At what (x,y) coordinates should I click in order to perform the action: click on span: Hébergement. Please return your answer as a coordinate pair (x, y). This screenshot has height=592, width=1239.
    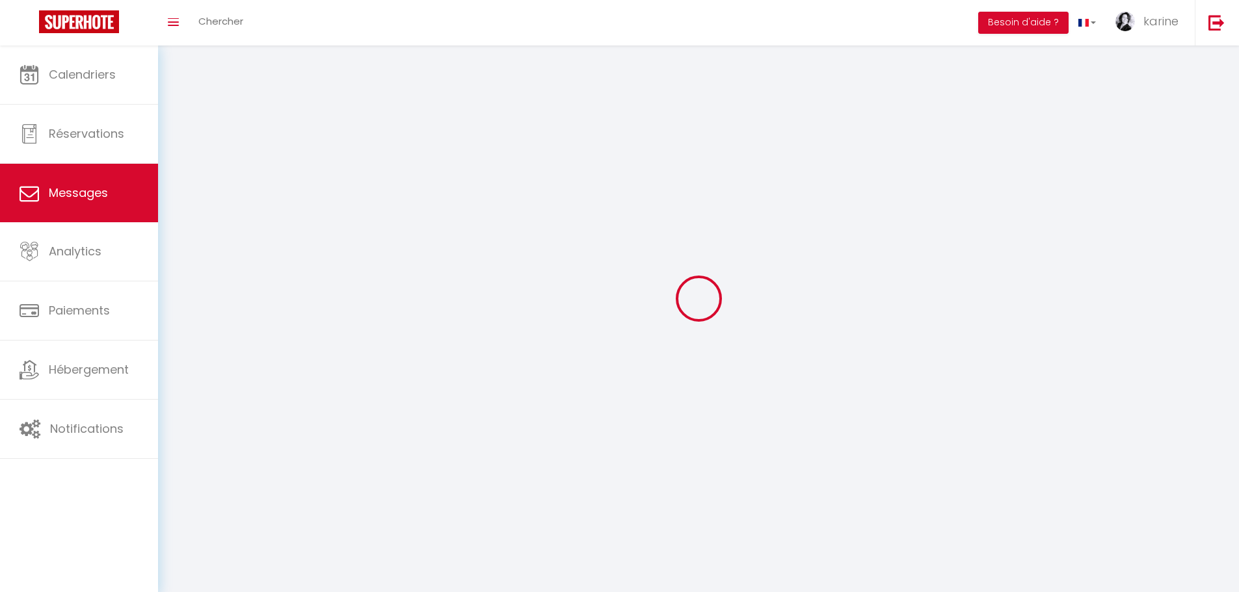
    Looking at the image, I should click on (88, 369).